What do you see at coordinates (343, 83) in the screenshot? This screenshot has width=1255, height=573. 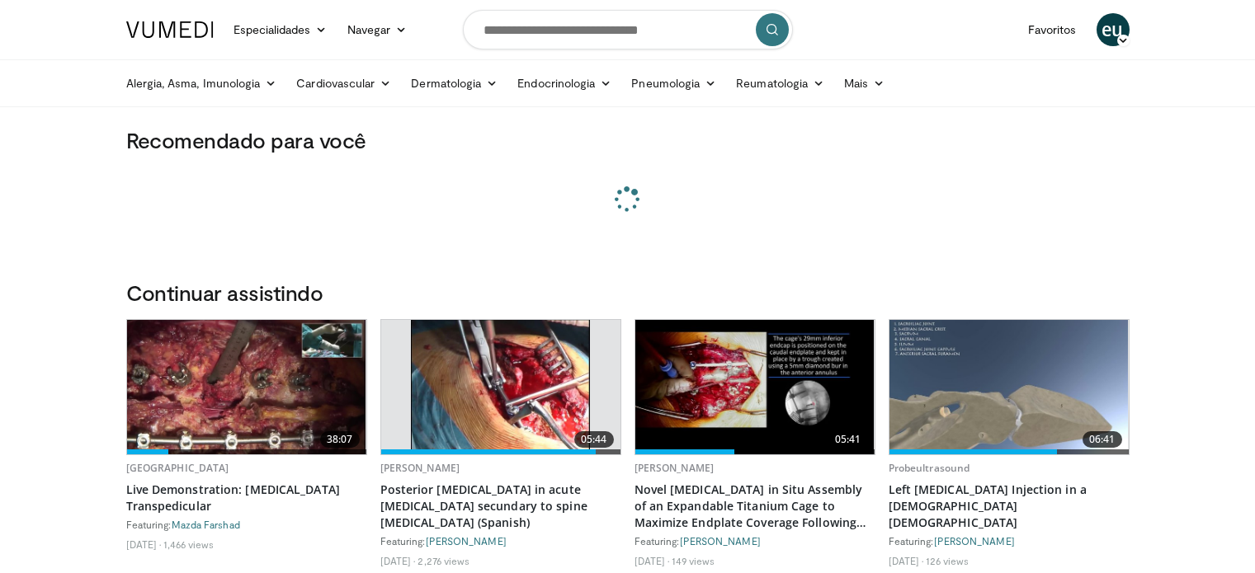 I see `a: Cardiovascular` at bounding box center [343, 83].